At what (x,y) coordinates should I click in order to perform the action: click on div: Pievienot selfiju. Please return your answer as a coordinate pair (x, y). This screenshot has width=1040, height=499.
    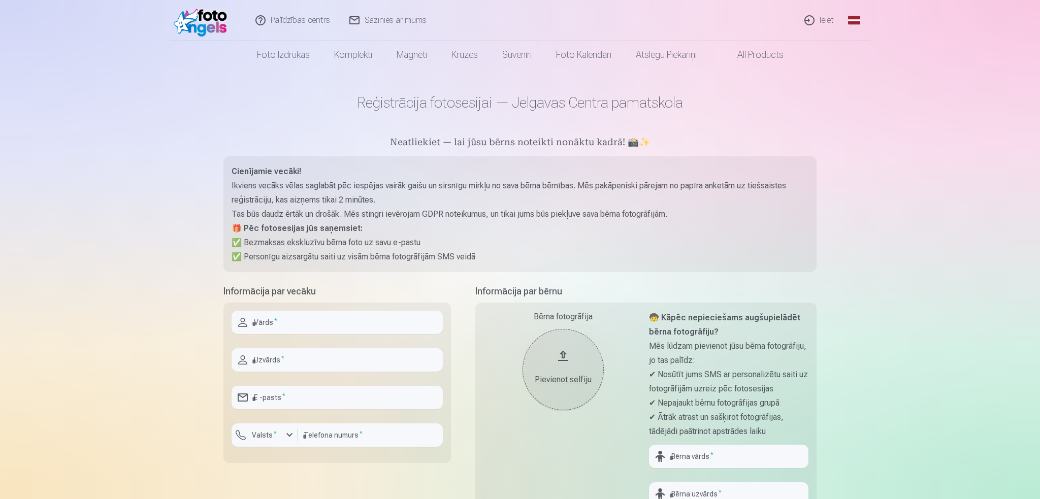
    Looking at the image, I should click on (563, 380).